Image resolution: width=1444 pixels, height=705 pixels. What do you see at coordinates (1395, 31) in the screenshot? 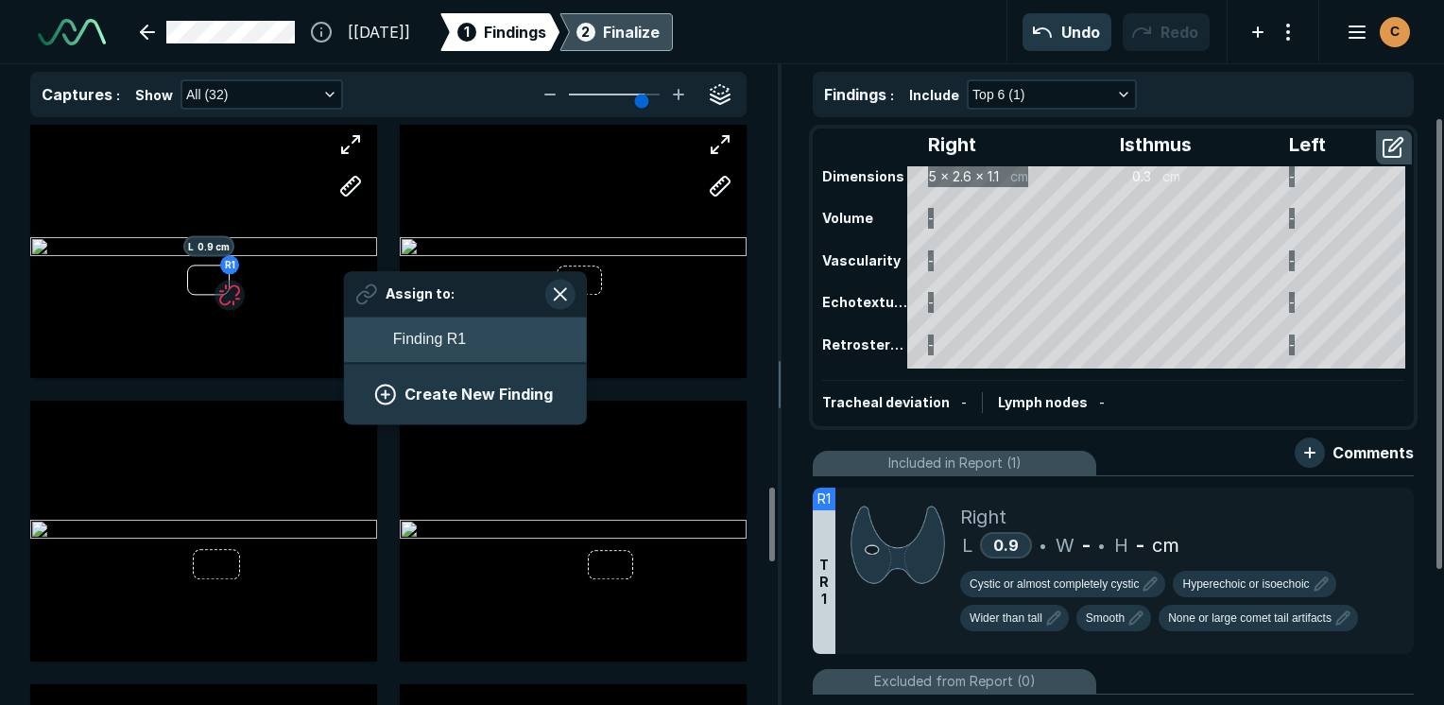
I see `span: C` at bounding box center [1395, 31].